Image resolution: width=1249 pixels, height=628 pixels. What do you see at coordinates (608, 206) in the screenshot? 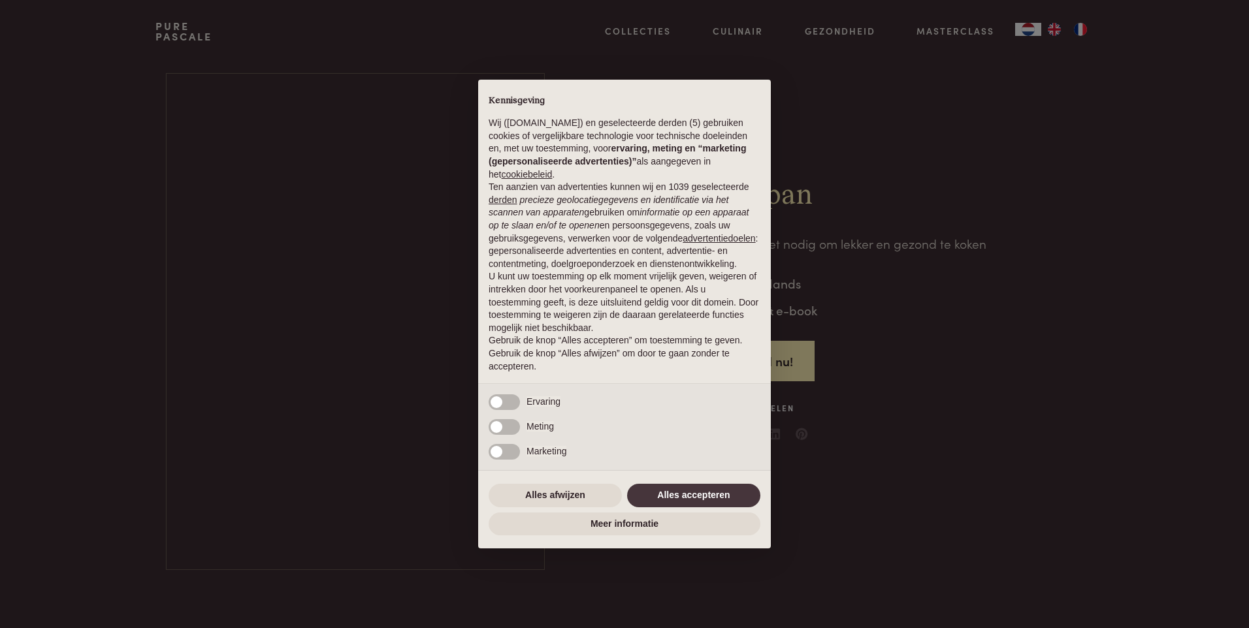
I see `em: precieze geolocatiegegevens en identificatie via het scannen van apparaten` at bounding box center [608, 206].